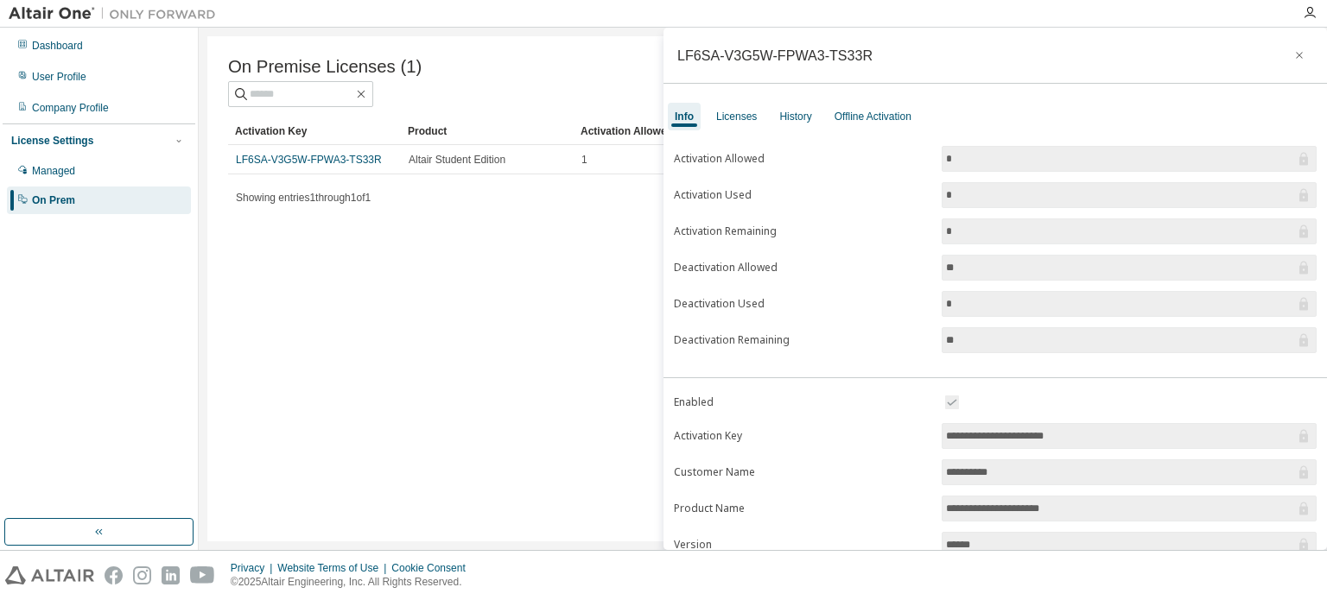 Image resolution: width=1327 pixels, height=600 pixels. What do you see at coordinates (803, 473) in the screenshot?
I see `label: Customer Name` at bounding box center [803, 473].